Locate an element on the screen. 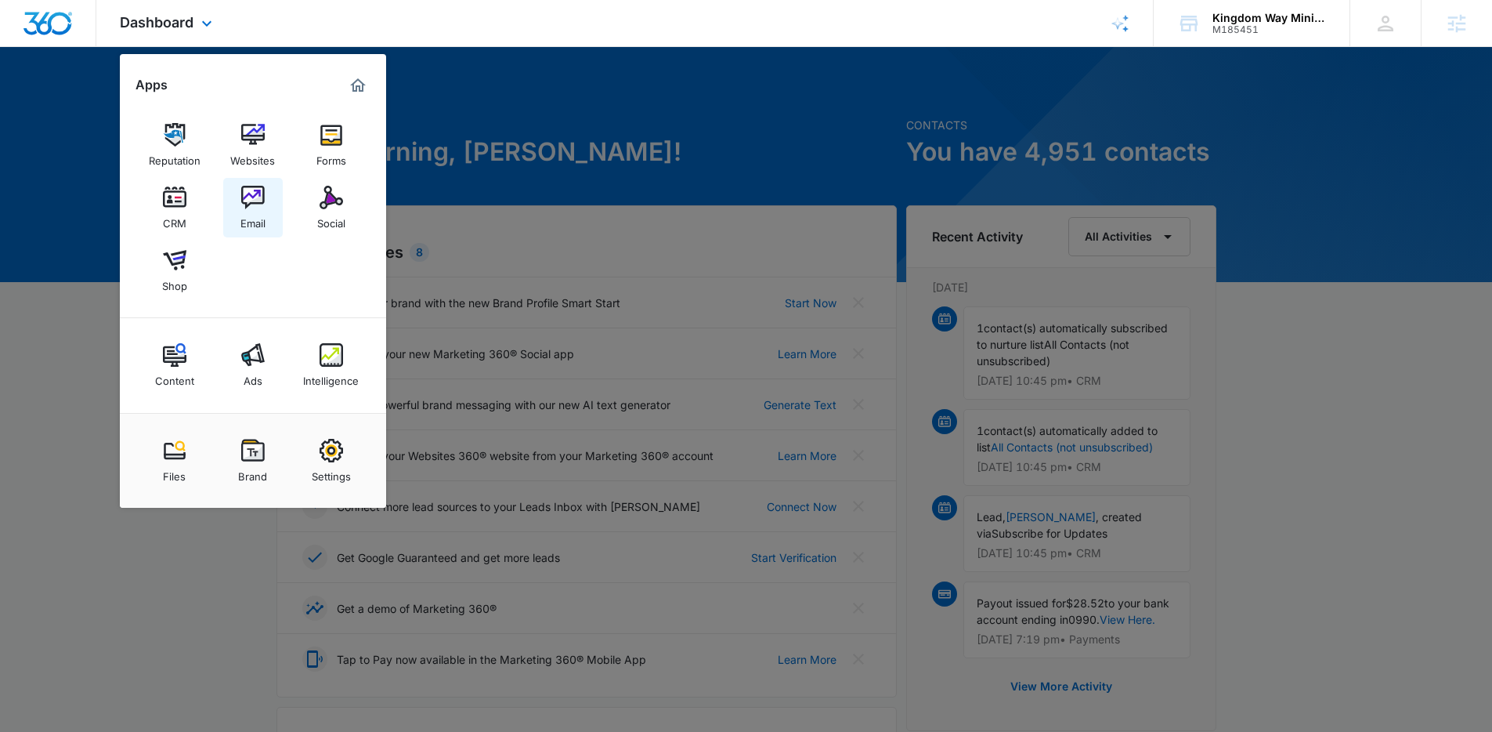 This screenshot has height=732, width=1492. a: Content is located at coordinates (175, 365).